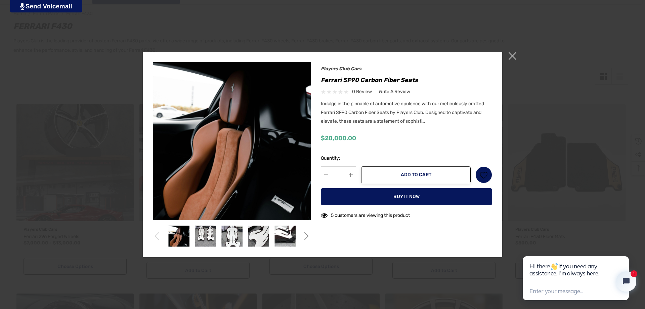 The image size is (645, 309). I want to click on div: 5 customers are viewing this product, so click(365, 214).